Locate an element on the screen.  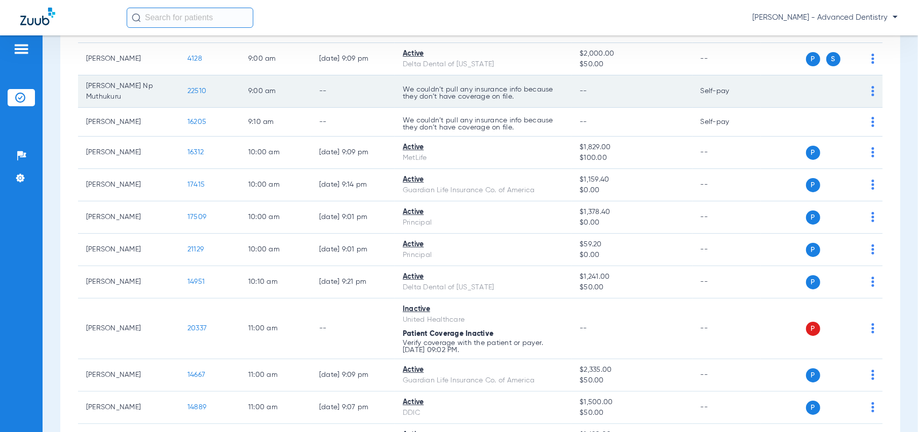
span: $59.20 is located at coordinates (631, 245).